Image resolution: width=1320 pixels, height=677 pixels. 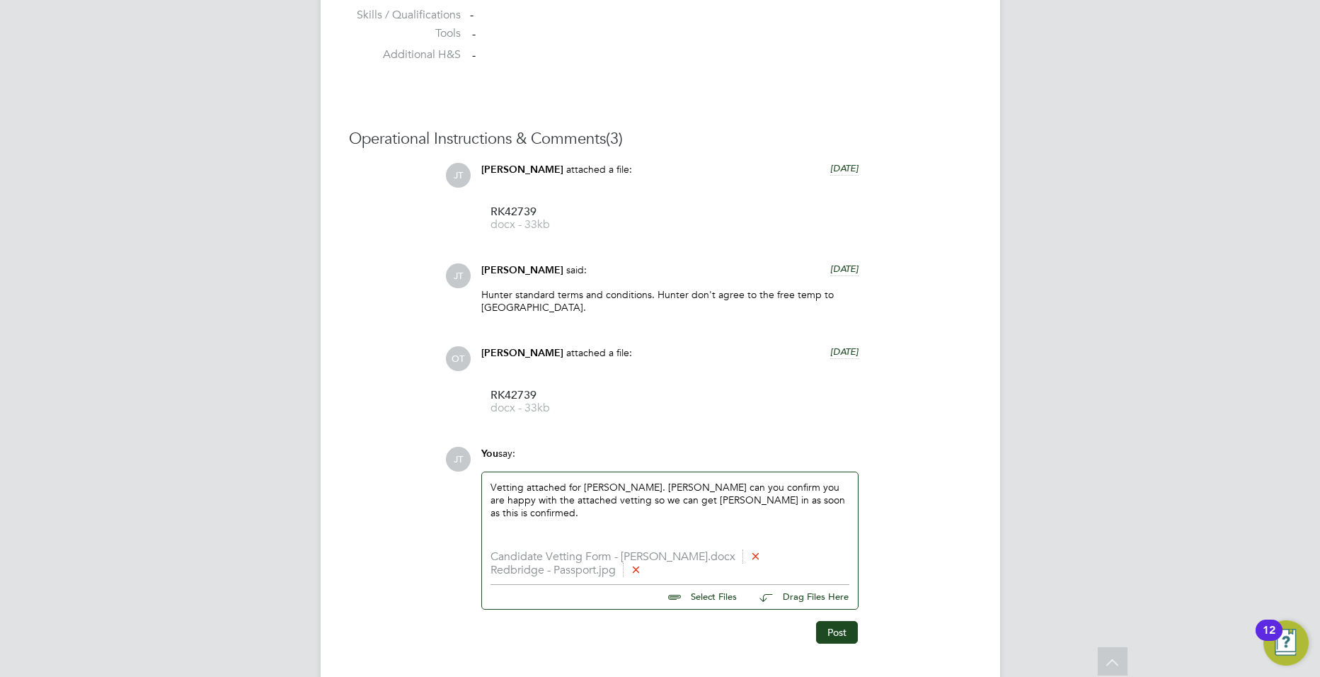 What do you see at coordinates (405, 55) in the screenshot?
I see `label: Additional H&S` at bounding box center [405, 55].